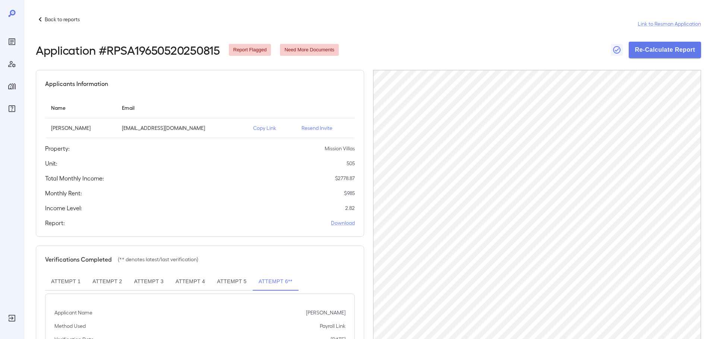 Image resolution: width=710 pixels, height=339 pixels. What do you see at coordinates (339, 149) in the screenshot?
I see `p: Mission Villas` at bounding box center [339, 149].